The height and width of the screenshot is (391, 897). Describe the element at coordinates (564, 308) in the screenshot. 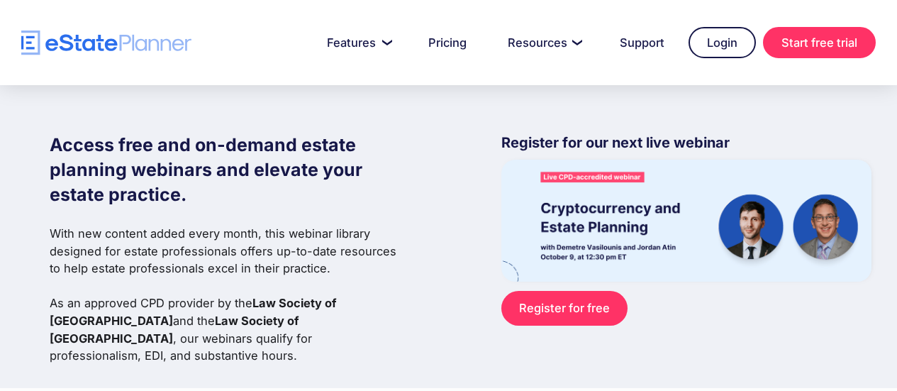

I see `a: Register for free` at that location.